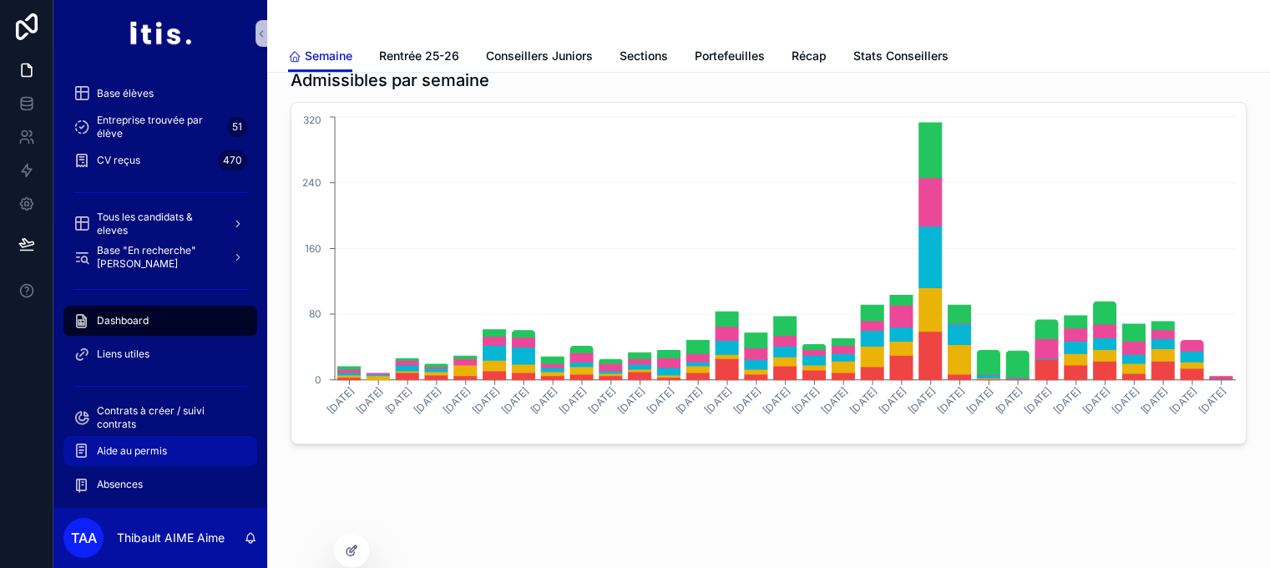  I want to click on span: Base élèves, so click(125, 93).